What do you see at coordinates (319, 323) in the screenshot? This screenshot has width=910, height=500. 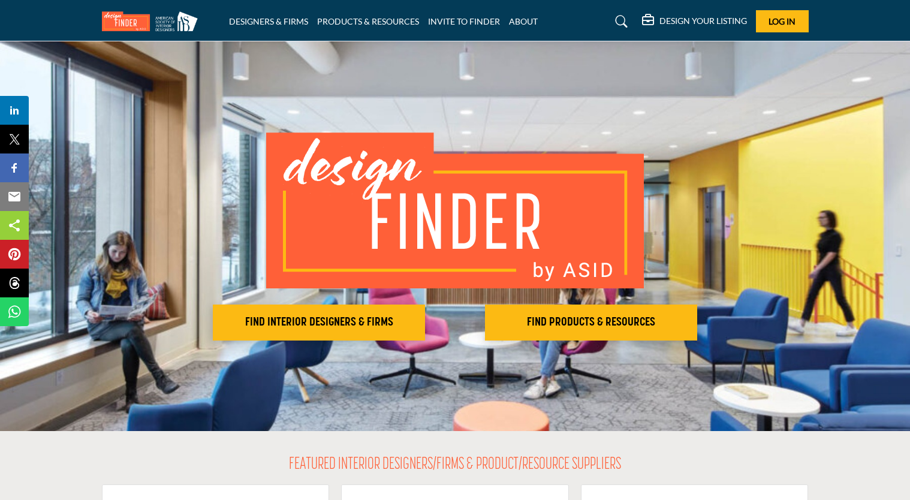 I see `button: FIND INTERIOR DESIGNERS & FIRMS` at bounding box center [319, 323].